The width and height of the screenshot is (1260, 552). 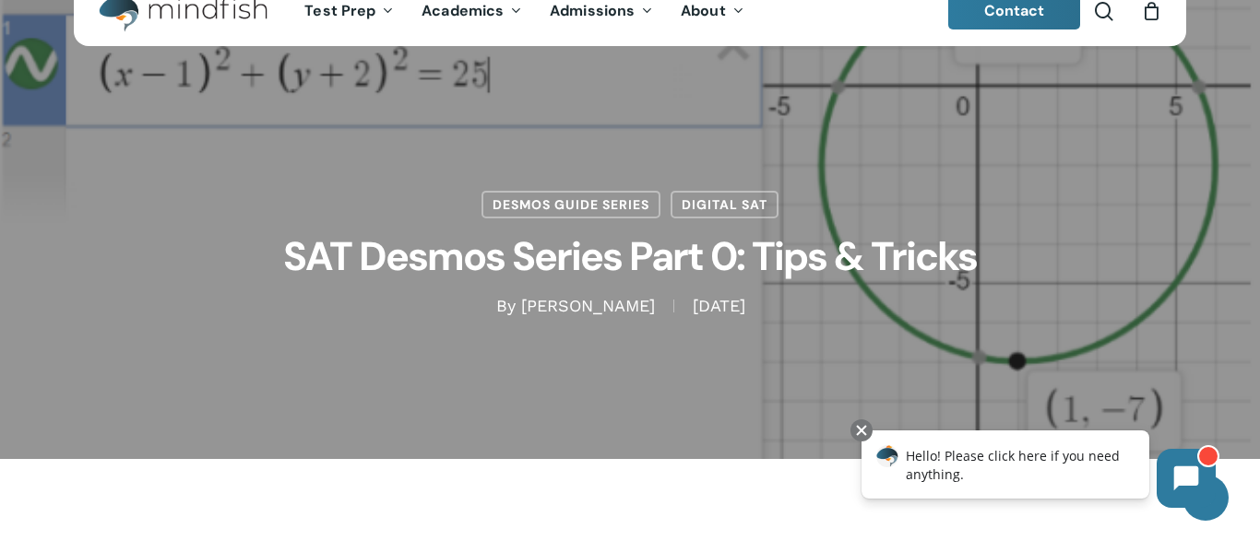 I want to click on span: Contact, so click(x=1014, y=10).